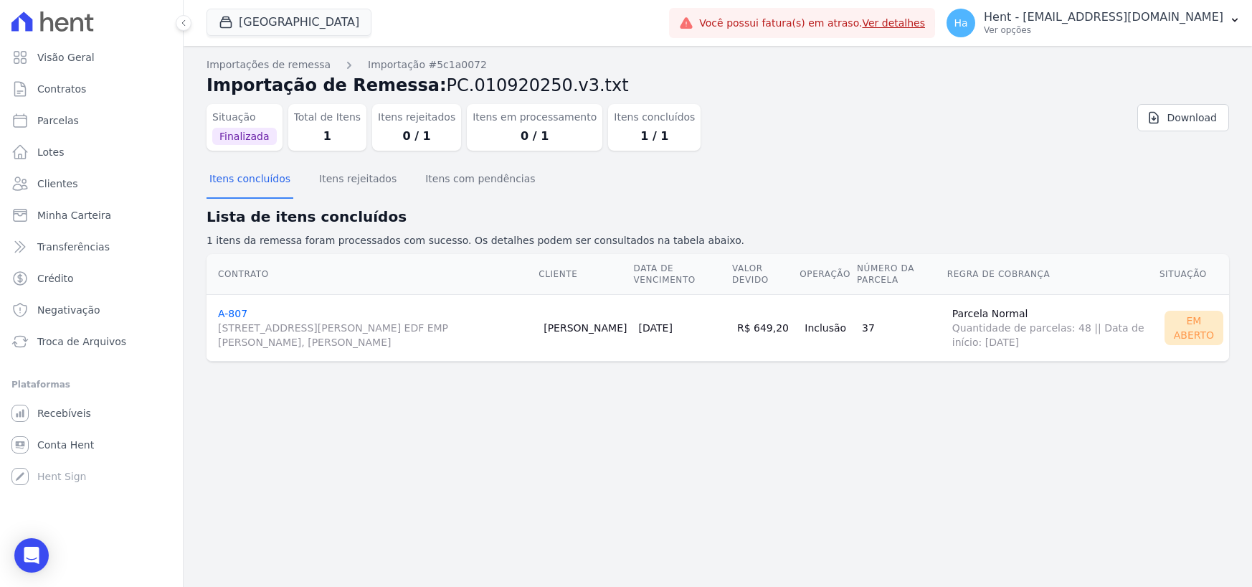  What do you see at coordinates (1053, 327) in the screenshot?
I see `td: Parcela Normal` at bounding box center [1053, 327].